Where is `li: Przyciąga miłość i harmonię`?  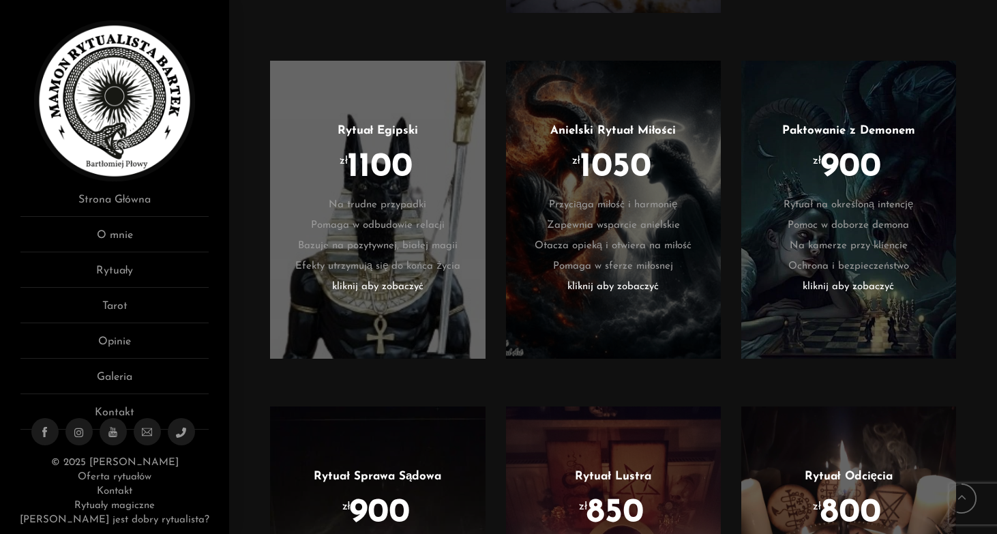
li: Przyciąga miłość i harmonię is located at coordinates (613, 205).